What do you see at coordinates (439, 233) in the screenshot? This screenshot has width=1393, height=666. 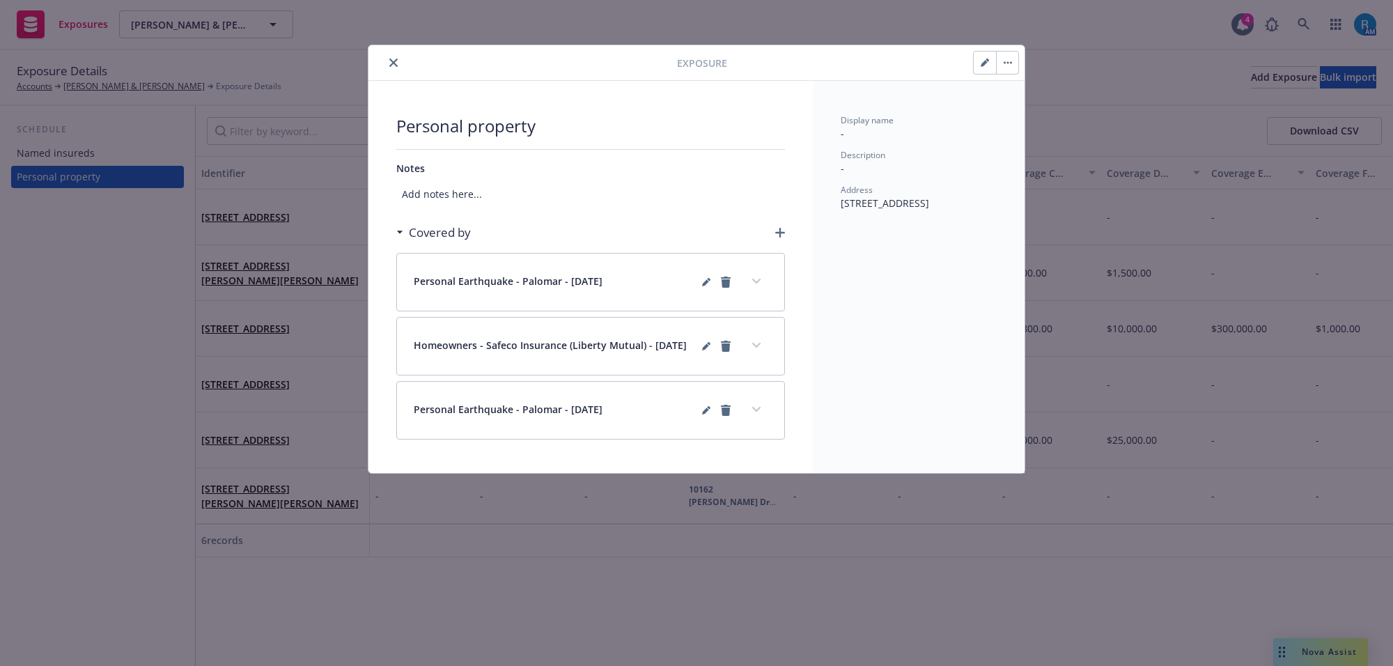 I see `h3: Covered by` at bounding box center [439, 233].